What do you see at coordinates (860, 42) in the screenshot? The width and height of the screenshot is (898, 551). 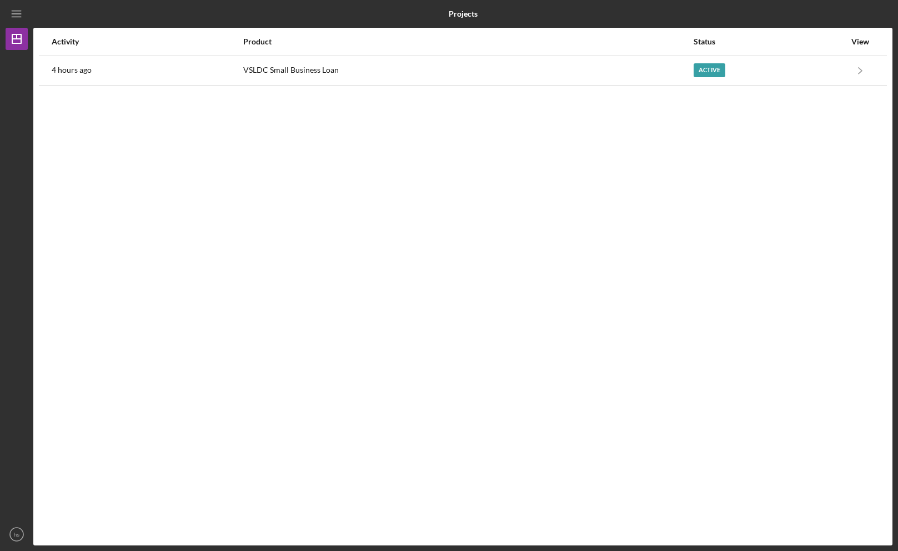 I see `div: View` at bounding box center [860, 42].